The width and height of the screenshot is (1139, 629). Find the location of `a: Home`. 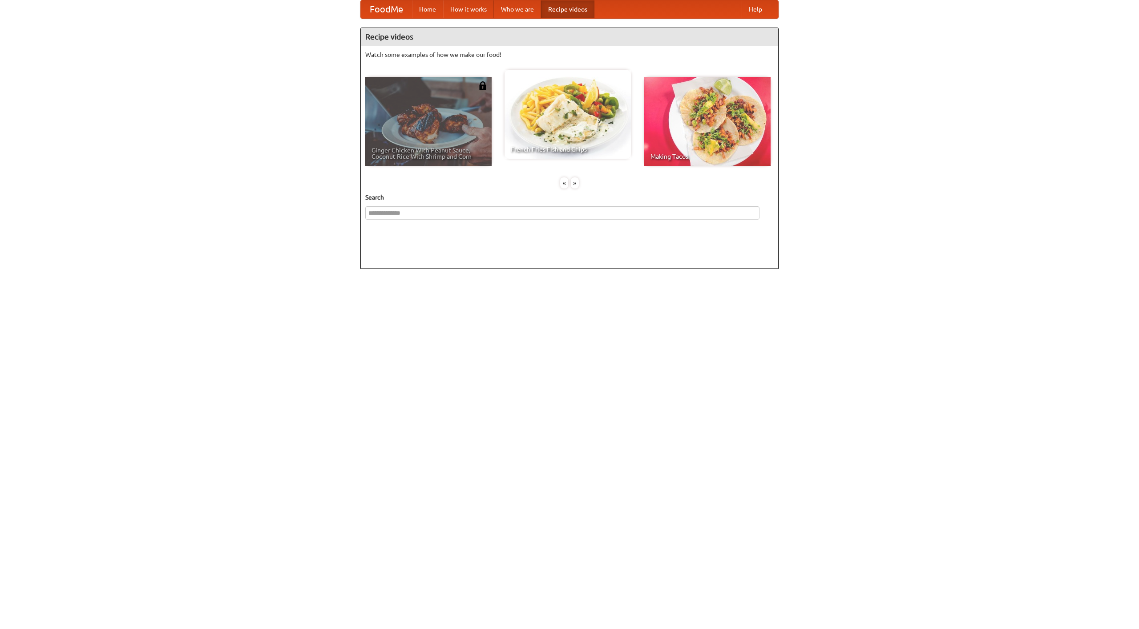

a: Home is located at coordinates (427, 9).